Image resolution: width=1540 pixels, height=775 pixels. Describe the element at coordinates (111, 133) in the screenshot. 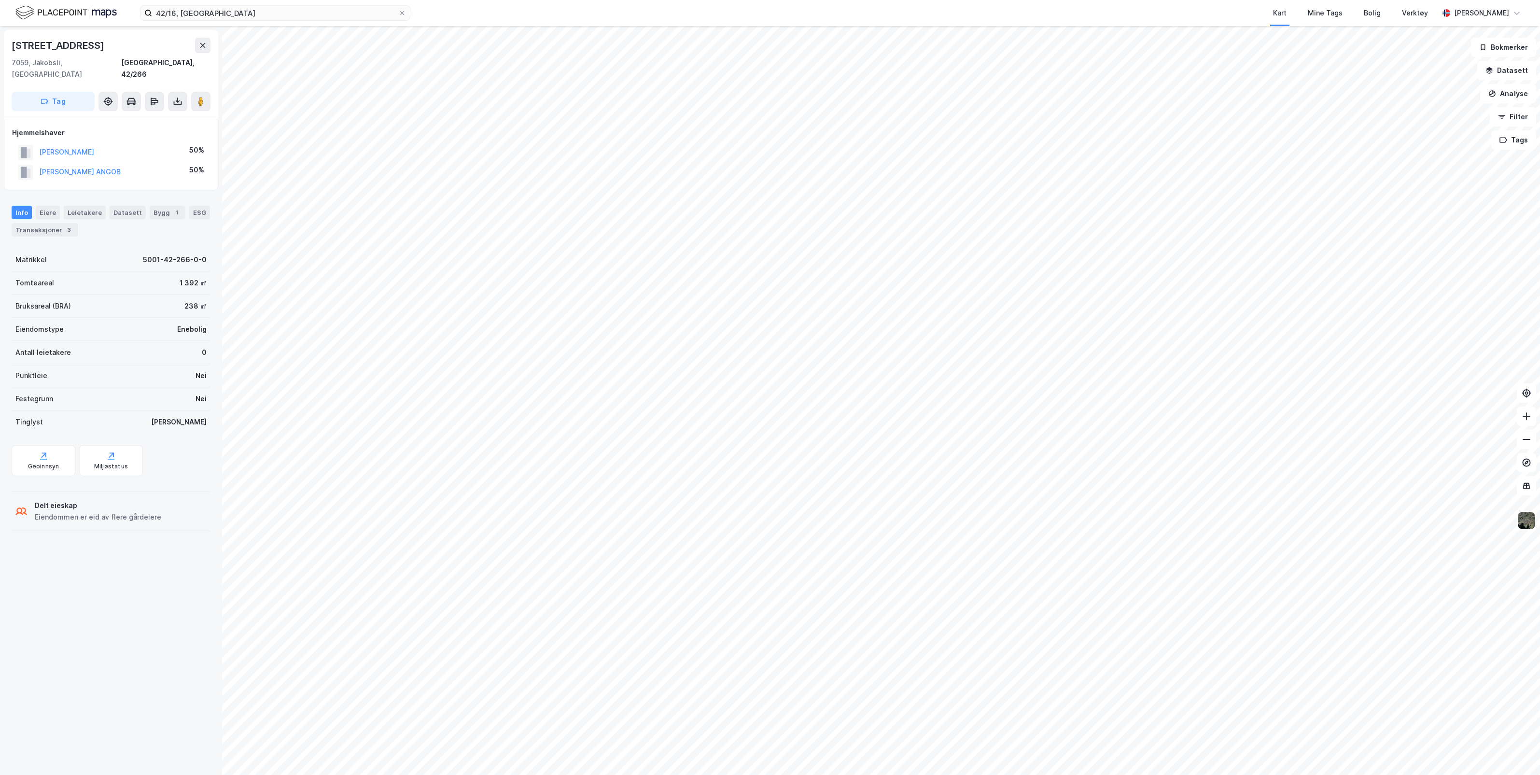

I see `div: Hjemmelshaver` at that location.